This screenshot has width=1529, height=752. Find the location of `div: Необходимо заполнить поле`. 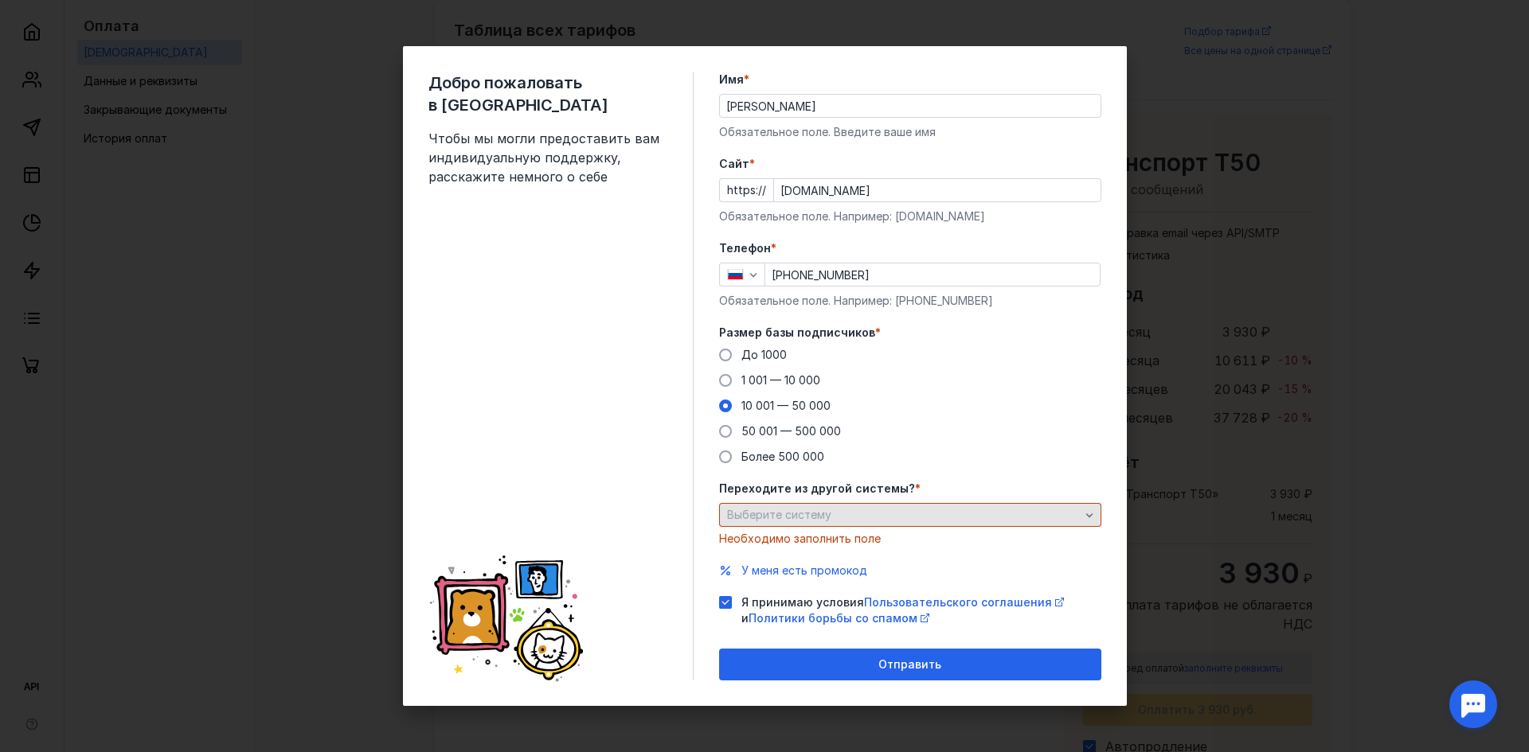

div: Необходимо заполнить поле is located at coordinates (910, 539).